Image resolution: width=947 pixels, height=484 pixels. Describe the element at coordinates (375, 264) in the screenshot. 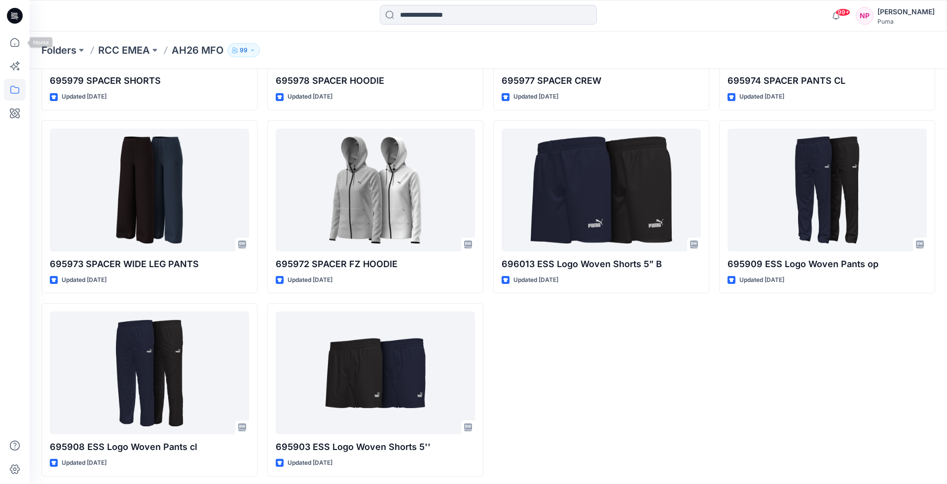

I see `p: 695972 SPACER FZ HOODIE` at that location.